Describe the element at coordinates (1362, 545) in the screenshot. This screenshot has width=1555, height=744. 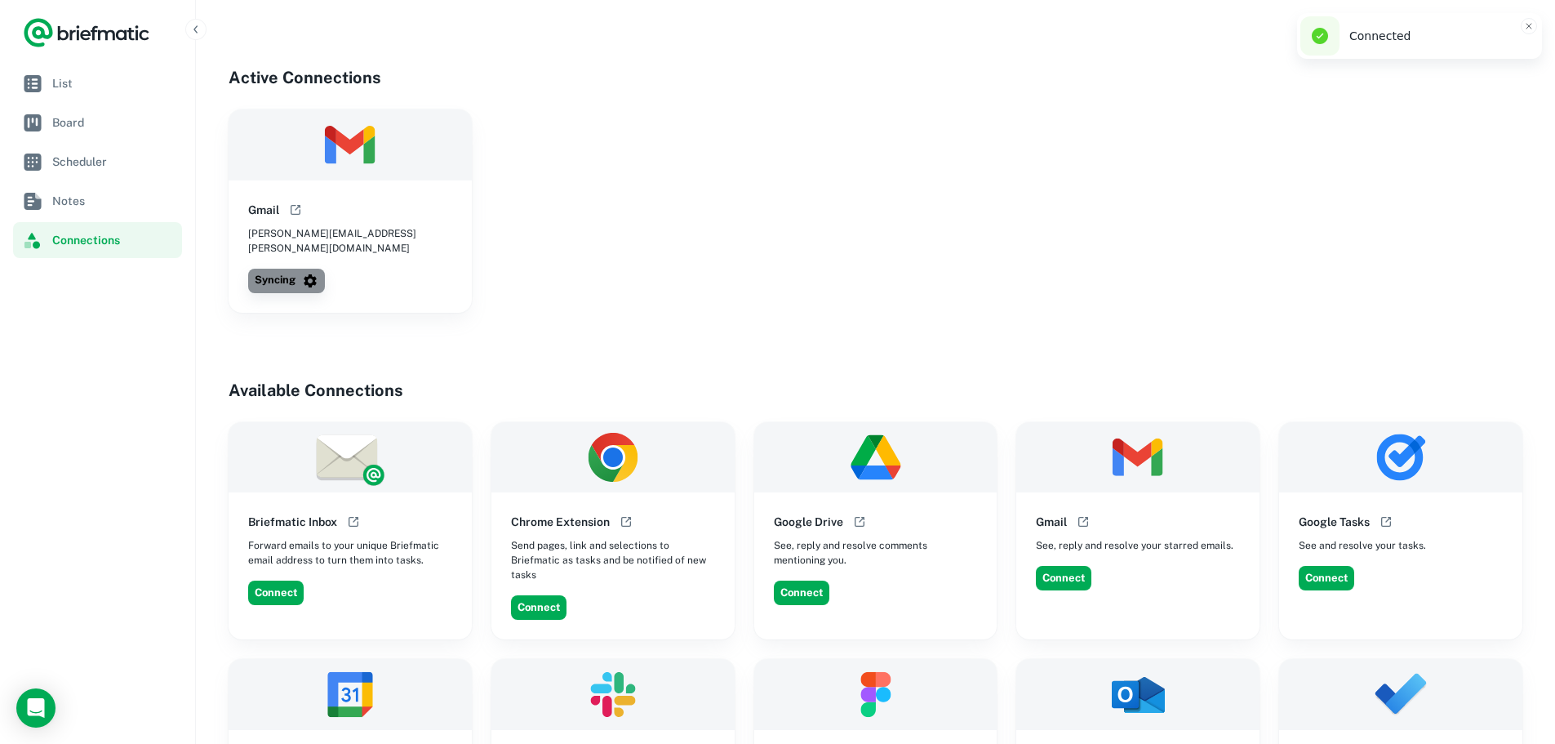
I see `span: See and resolve your tasks.` at that location.